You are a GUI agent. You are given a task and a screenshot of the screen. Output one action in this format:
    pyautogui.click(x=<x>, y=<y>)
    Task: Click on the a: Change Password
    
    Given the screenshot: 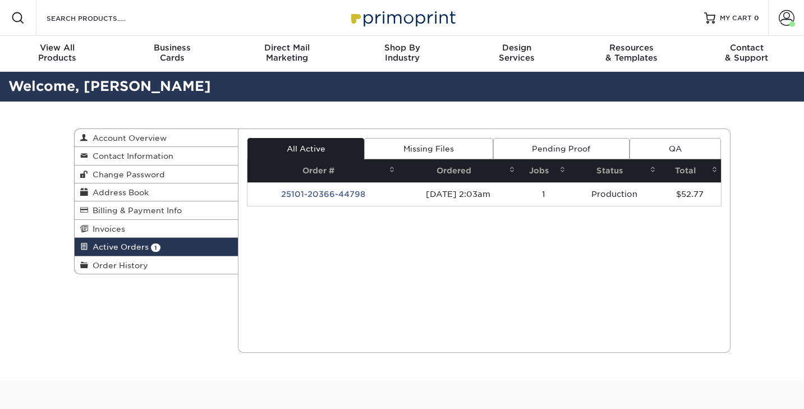 What is the action you would take?
    pyautogui.click(x=156, y=174)
    